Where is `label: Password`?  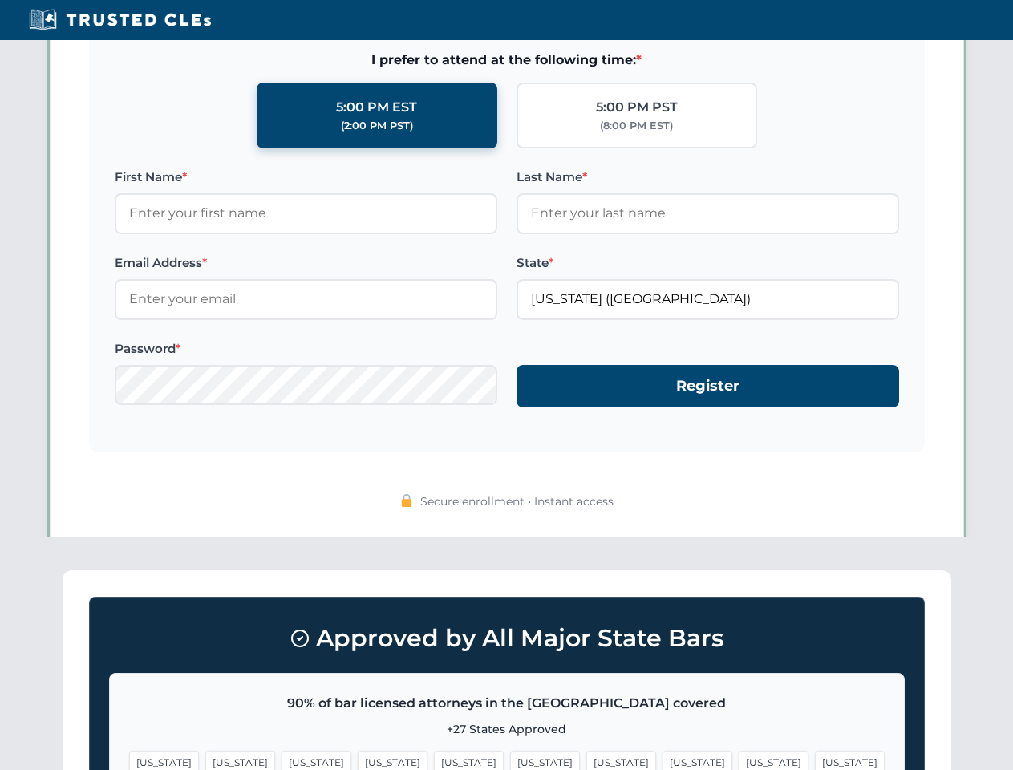 label: Password is located at coordinates (306, 349).